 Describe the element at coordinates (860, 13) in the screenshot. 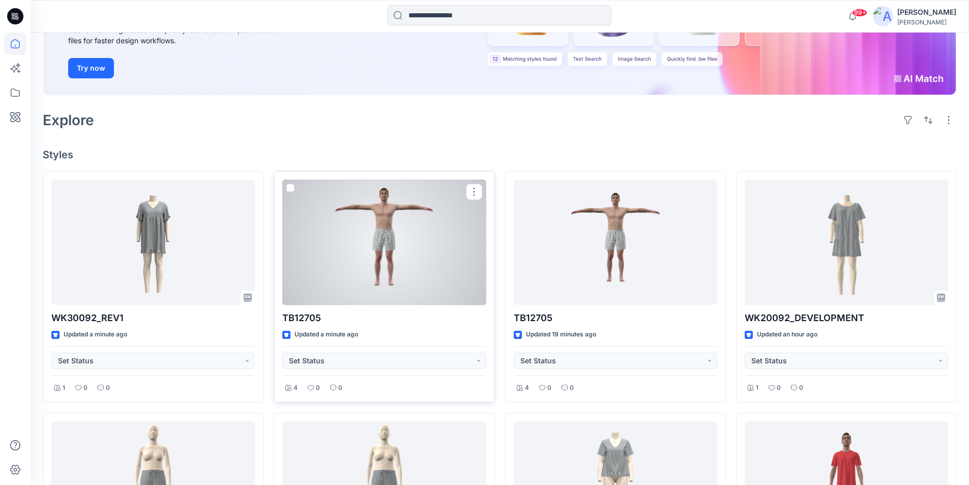

I see `span: 99+` at that location.